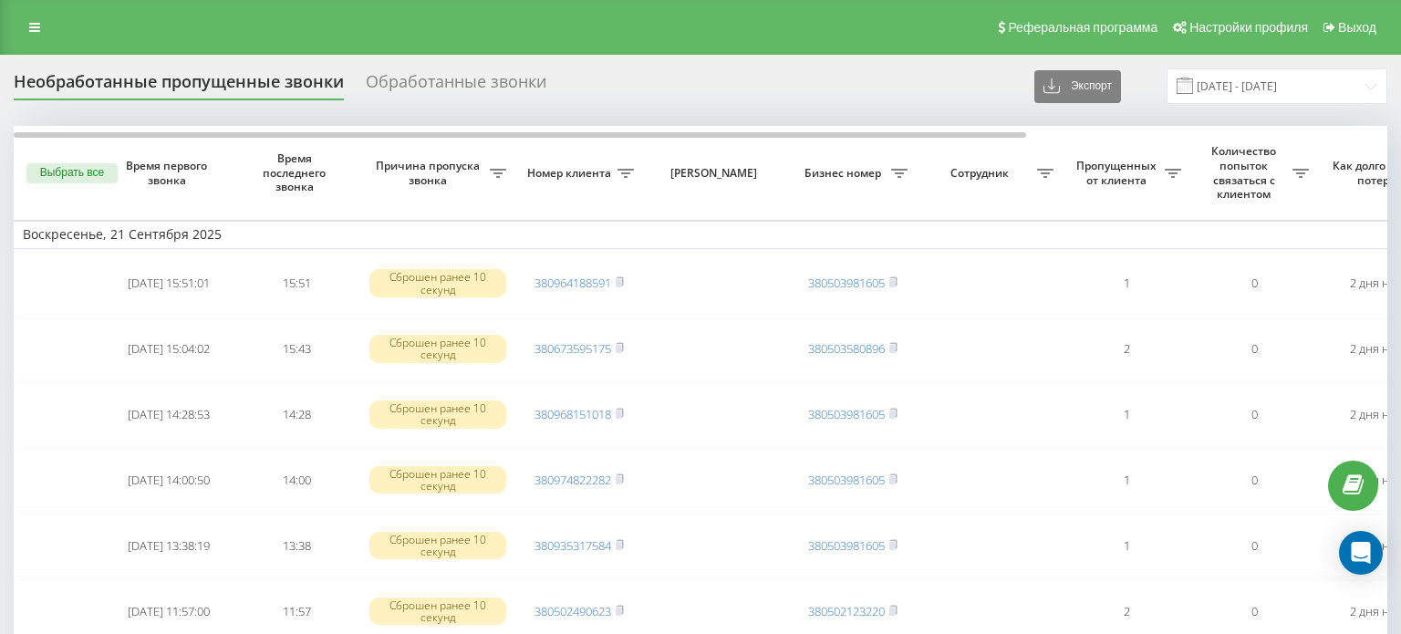 Image resolution: width=1401 pixels, height=634 pixels. I want to click on a: 380502490623, so click(573, 611).